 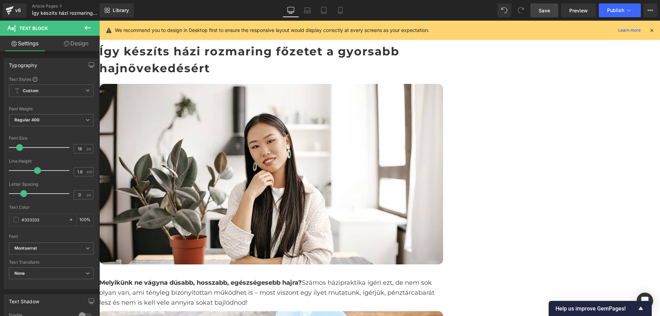 I want to click on div: Line Height, so click(x=51, y=161).